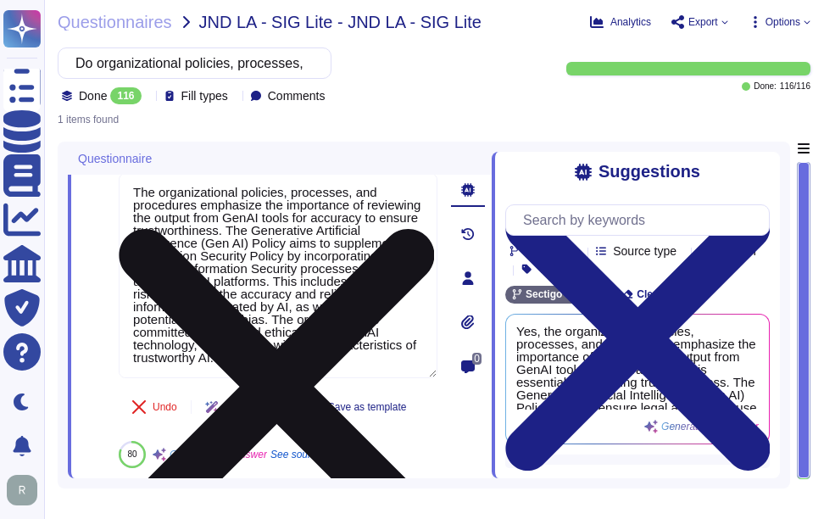 This screenshot has width=824, height=519. What do you see at coordinates (114, 158) in the screenshot?
I see `span: Questionnaire` at bounding box center [114, 158].